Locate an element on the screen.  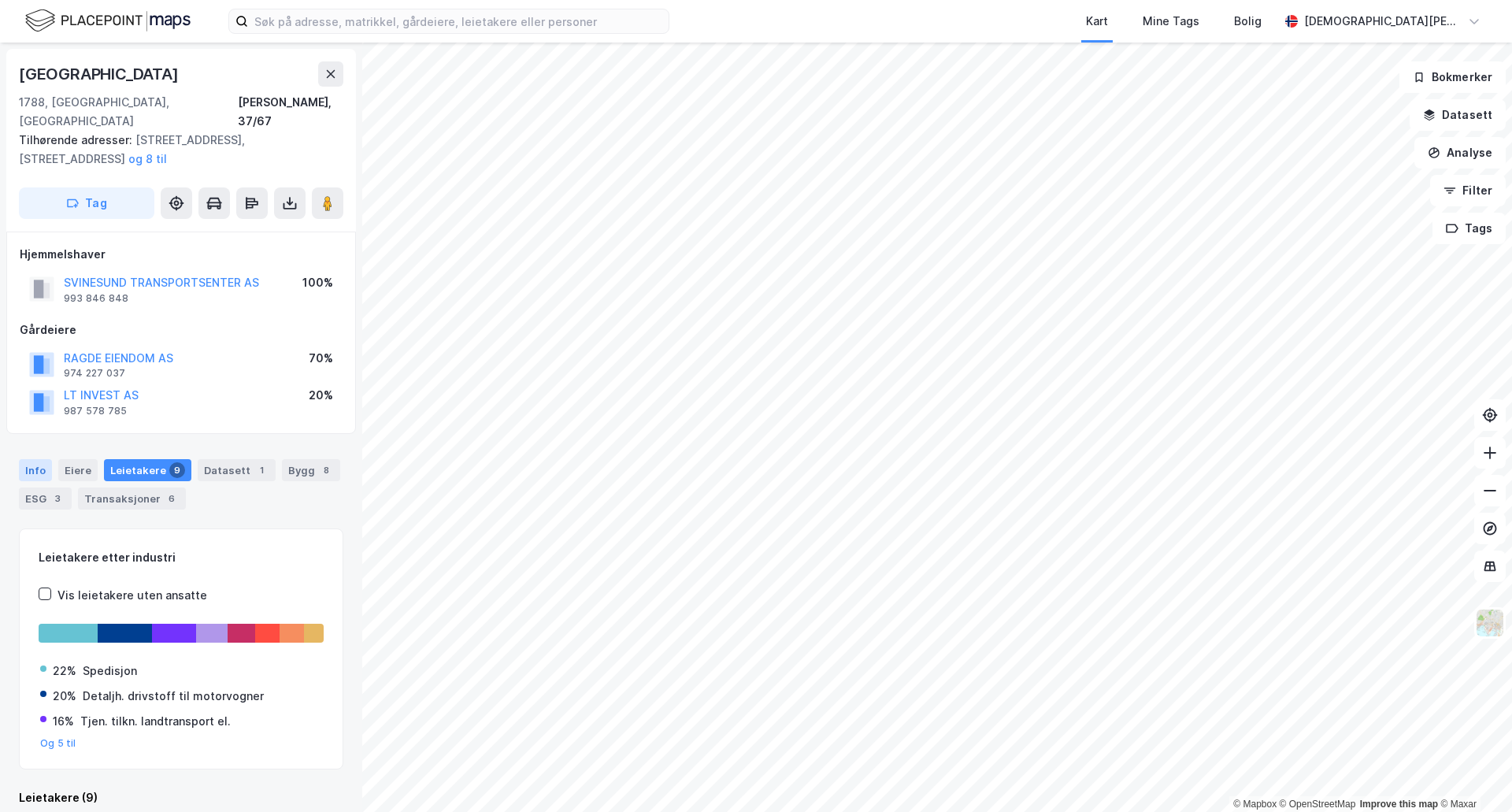
div: Leietakere is located at coordinates (147, 470).